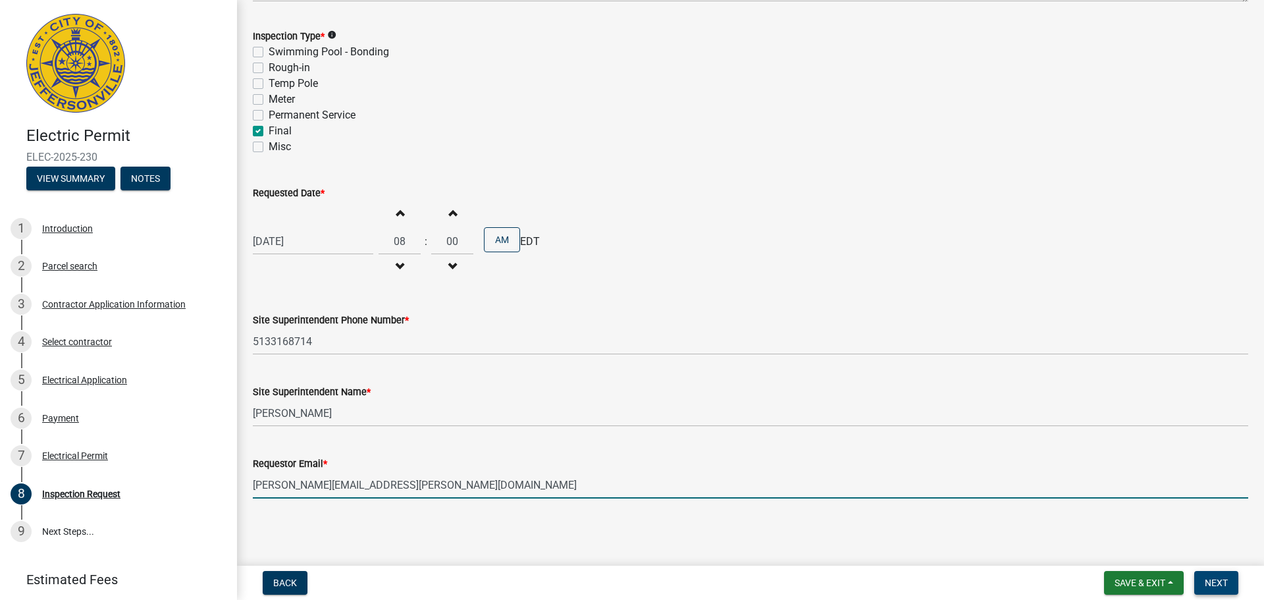 This screenshot has height=600, width=1264. Describe the element at coordinates (21, 304) in the screenshot. I see `div: 3` at that location.